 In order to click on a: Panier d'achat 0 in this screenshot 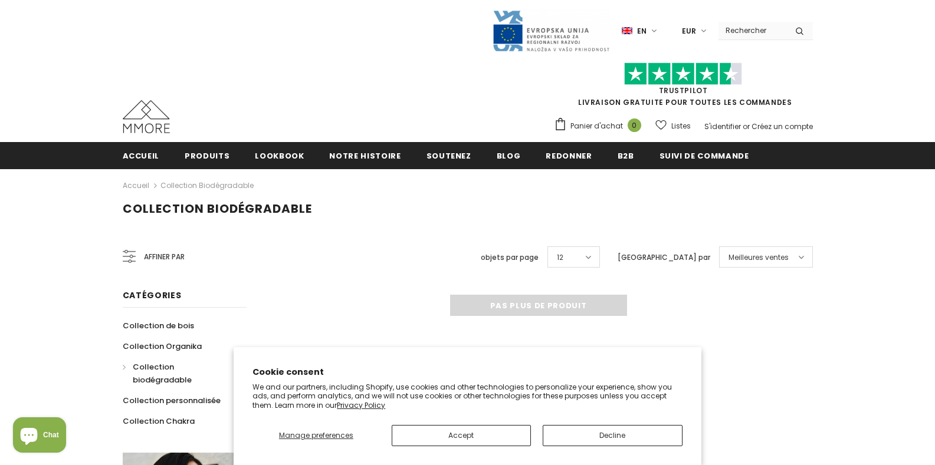, I will do `click(600, 126)`.